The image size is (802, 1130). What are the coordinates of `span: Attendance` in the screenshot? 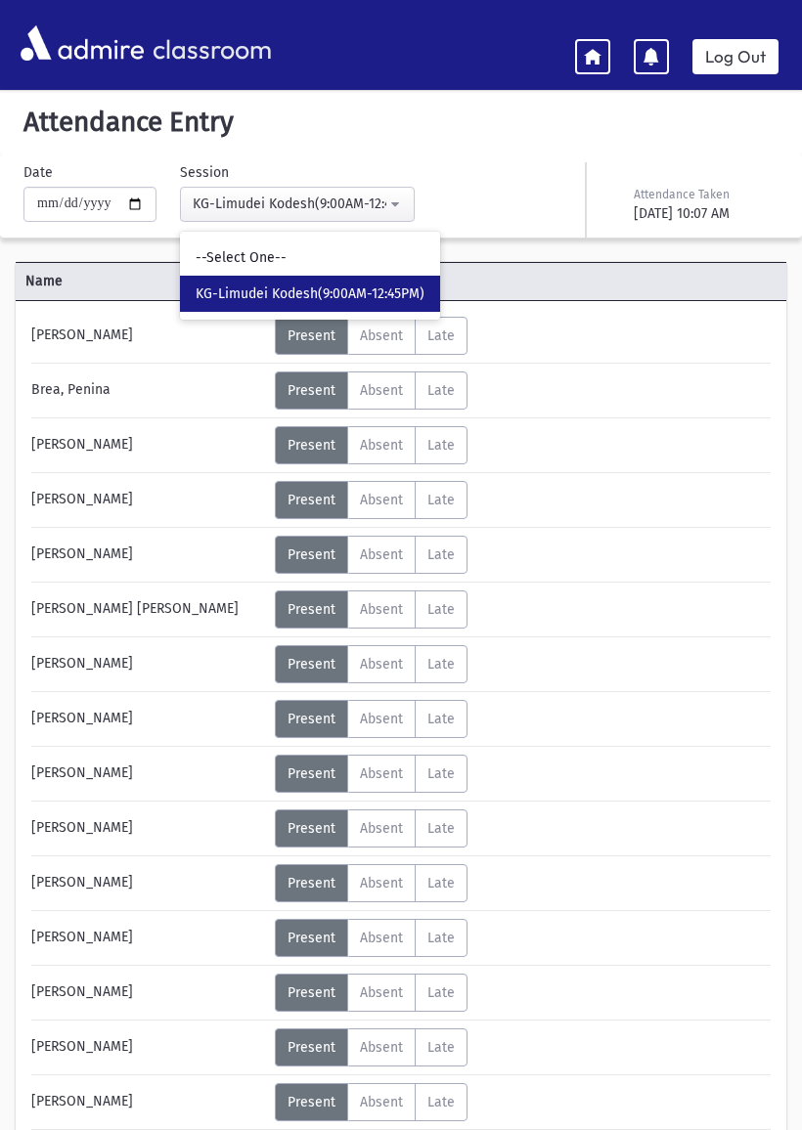 It's located at (498, 281).